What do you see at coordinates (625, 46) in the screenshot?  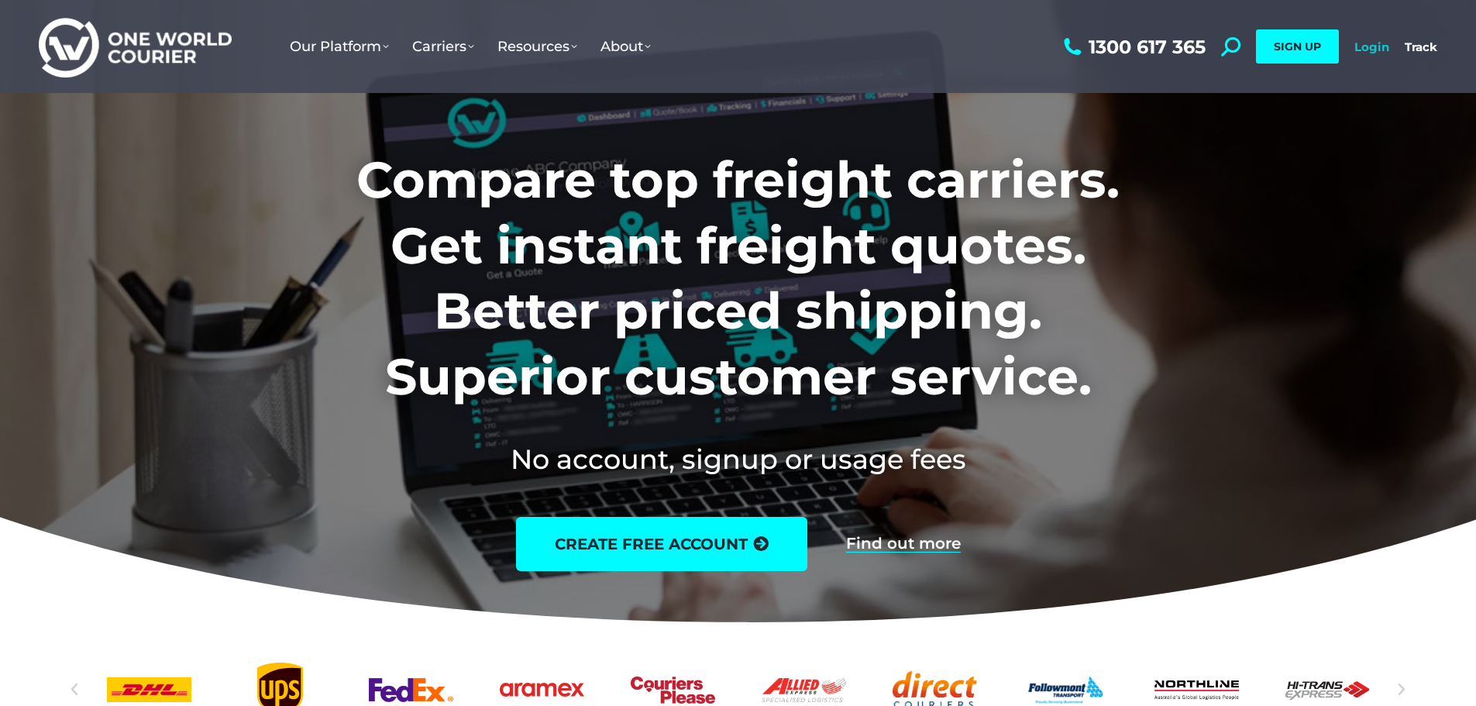 I see `span: About` at bounding box center [625, 46].